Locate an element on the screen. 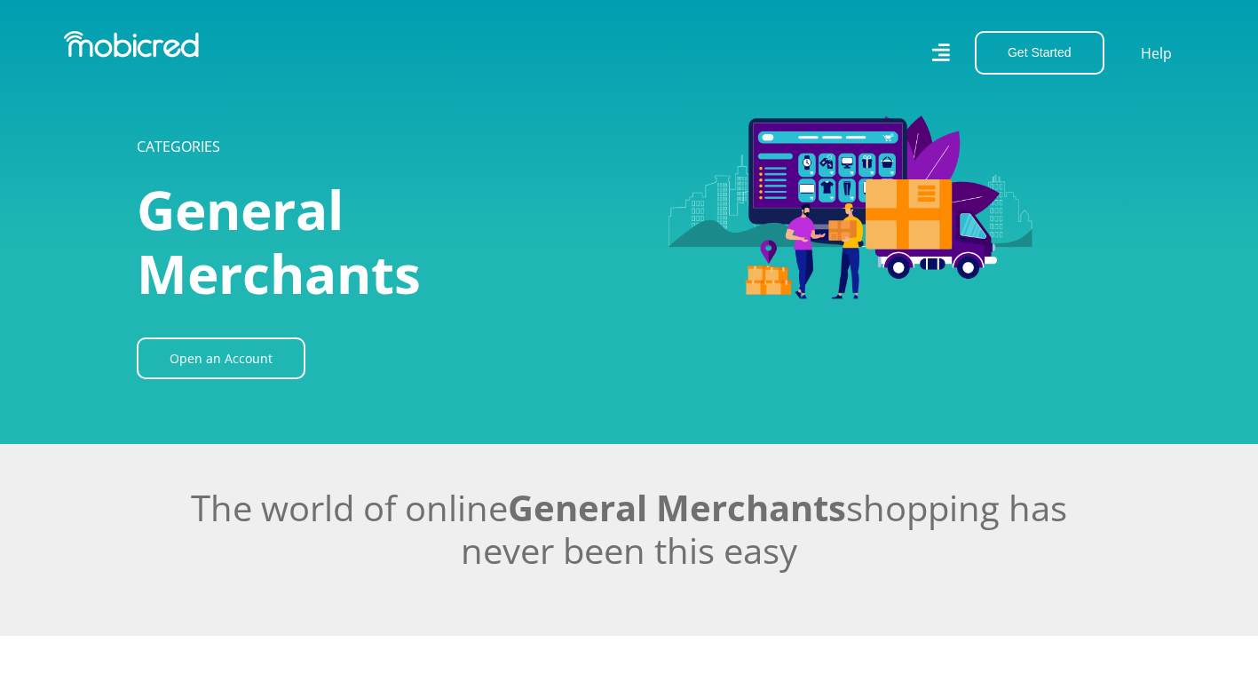 Image resolution: width=1258 pixels, height=674 pixels. a: CATEGORIES is located at coordinates (178, 146).